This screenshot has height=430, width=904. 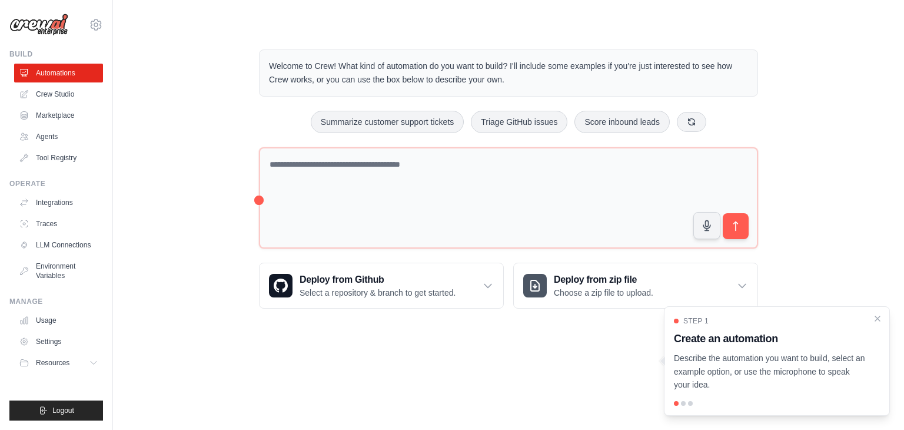 I want to click on a: Agents, so click(x=58, y=137).